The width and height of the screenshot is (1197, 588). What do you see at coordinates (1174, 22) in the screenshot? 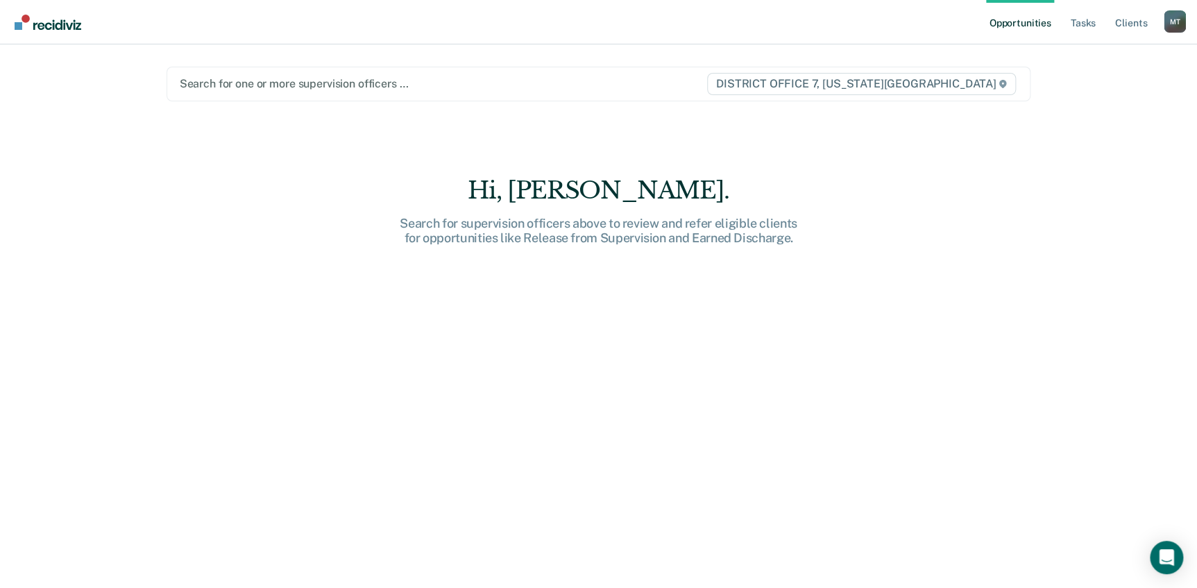
I see `div: M T` at bounding box center [1174, 22].